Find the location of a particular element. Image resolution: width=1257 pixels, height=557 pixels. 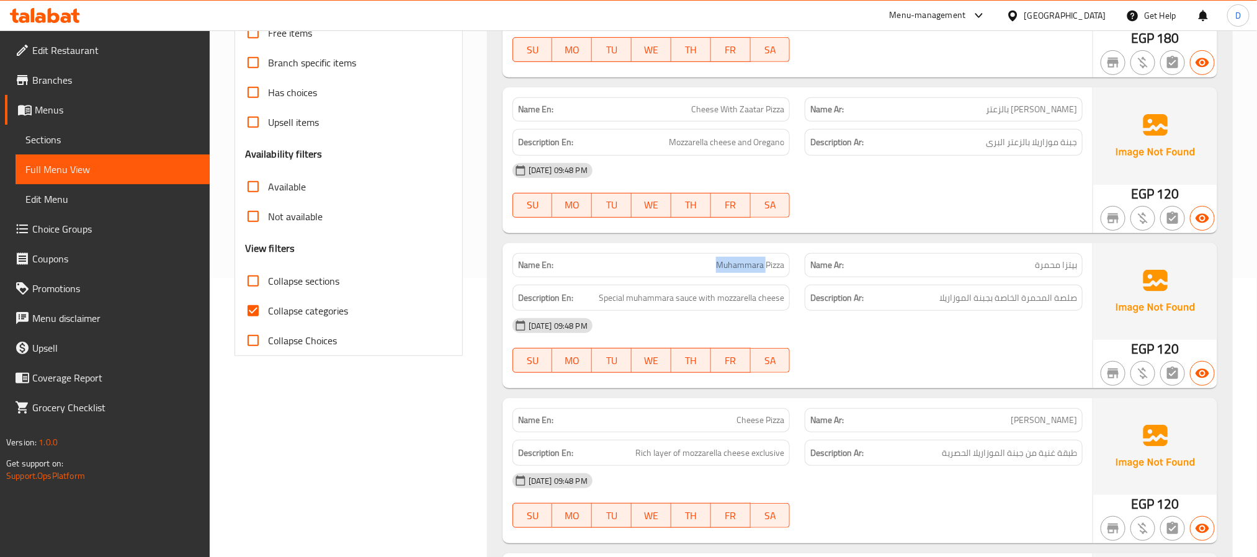

span: Upsell items is located at coordinates (293, 122).